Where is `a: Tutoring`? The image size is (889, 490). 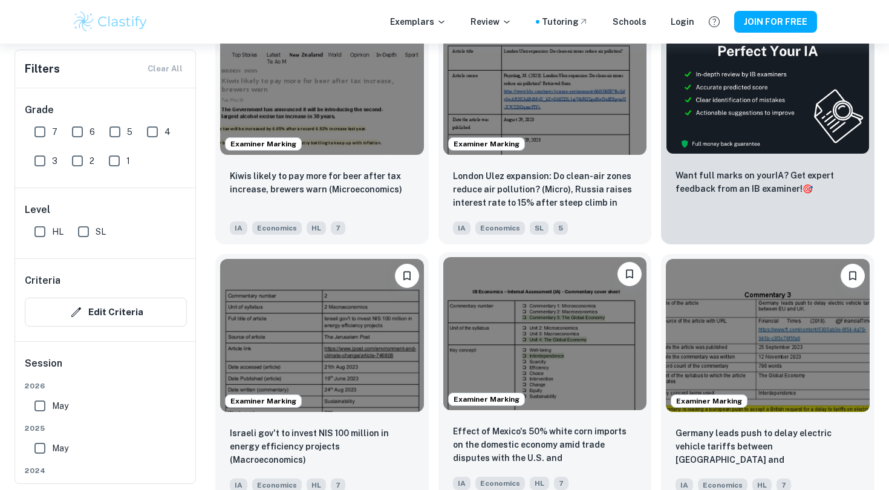
a: Tutoring is located at coordinates (565, 22).